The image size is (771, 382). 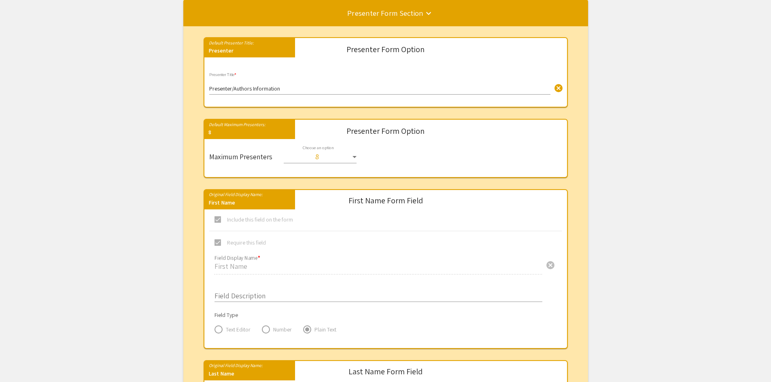 What do you see at coordinates (324, 330) in the screenshot?
I see `span: Plain Text` at bounding box center [324, 330].